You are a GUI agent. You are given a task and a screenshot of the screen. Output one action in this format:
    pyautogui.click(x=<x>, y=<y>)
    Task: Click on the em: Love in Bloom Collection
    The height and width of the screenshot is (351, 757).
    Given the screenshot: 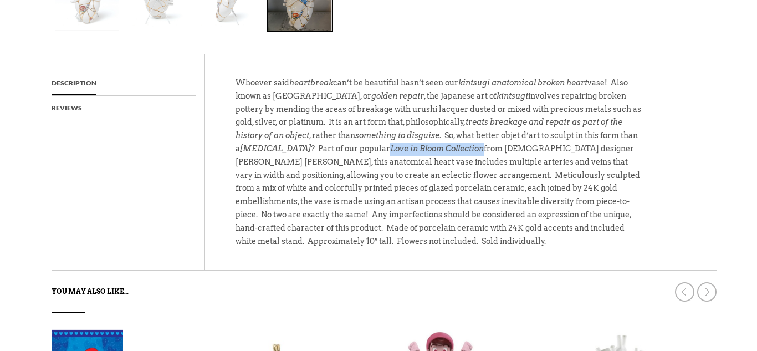 What is the action you would take?
    pyautogui.click(x=437, y=149)
    